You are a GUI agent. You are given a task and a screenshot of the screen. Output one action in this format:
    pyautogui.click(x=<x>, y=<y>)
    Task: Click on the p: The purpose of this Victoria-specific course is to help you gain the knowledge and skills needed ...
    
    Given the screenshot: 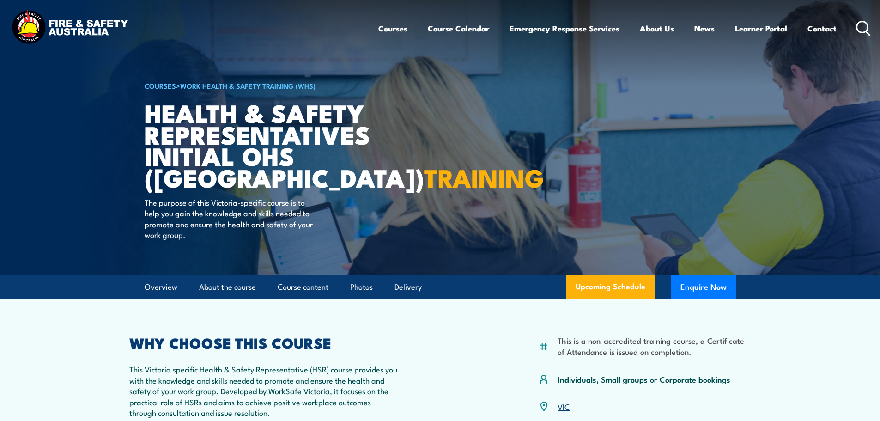 What is the action you would take?
    pyautogui.click(x=229, y=219)
    